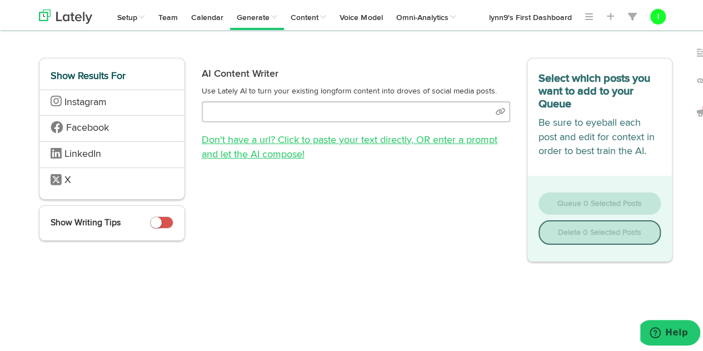  I want to click on button: Delete 0 Selected Posts, so click(600, 230).